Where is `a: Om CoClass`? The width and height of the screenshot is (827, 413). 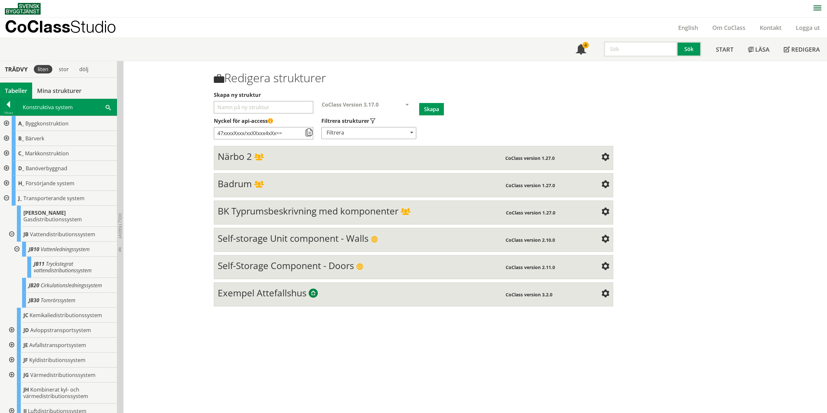
a: Om CoClass is located at coordinates (729, 28).